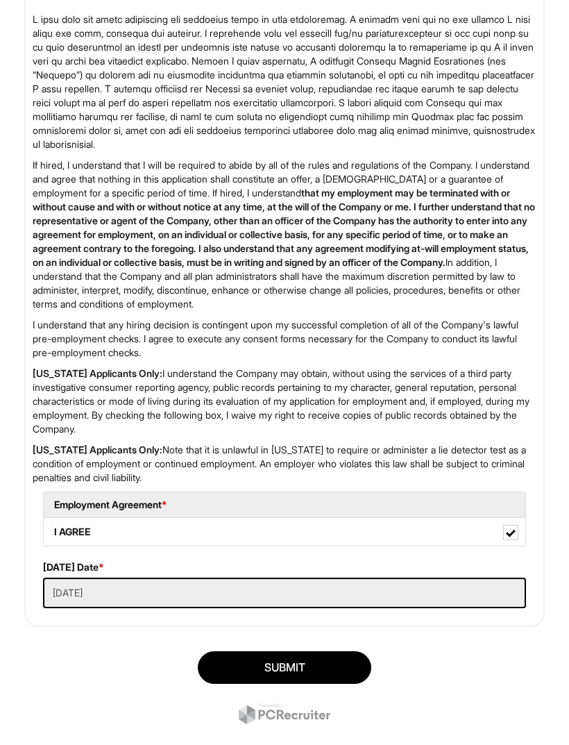 This screenshot has width=569, height=745. I want to click on input: Today's Date, so click(285, 593).